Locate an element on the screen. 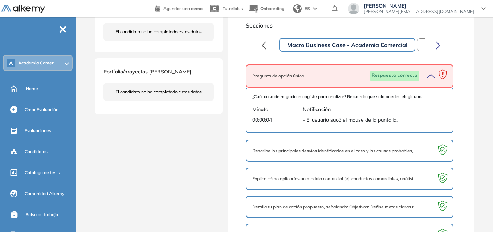 The height and width of the screenshot is (232, 493). span: Candidatos is located at coordinates (36, 152).